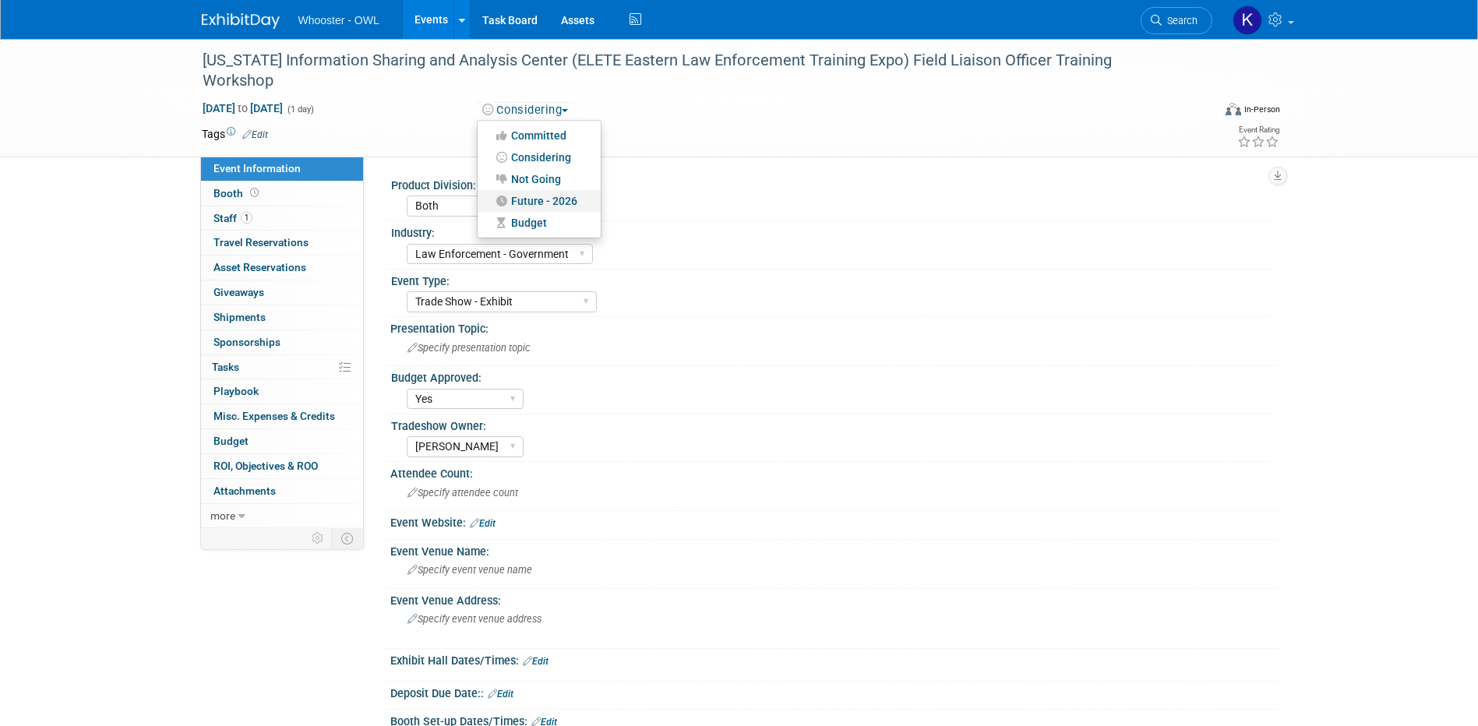 The width and height of the screenshot is (1478, 726). Describe the element at coordinates (539, 179) in the screenshot. I see `a: Not Going` at that location.